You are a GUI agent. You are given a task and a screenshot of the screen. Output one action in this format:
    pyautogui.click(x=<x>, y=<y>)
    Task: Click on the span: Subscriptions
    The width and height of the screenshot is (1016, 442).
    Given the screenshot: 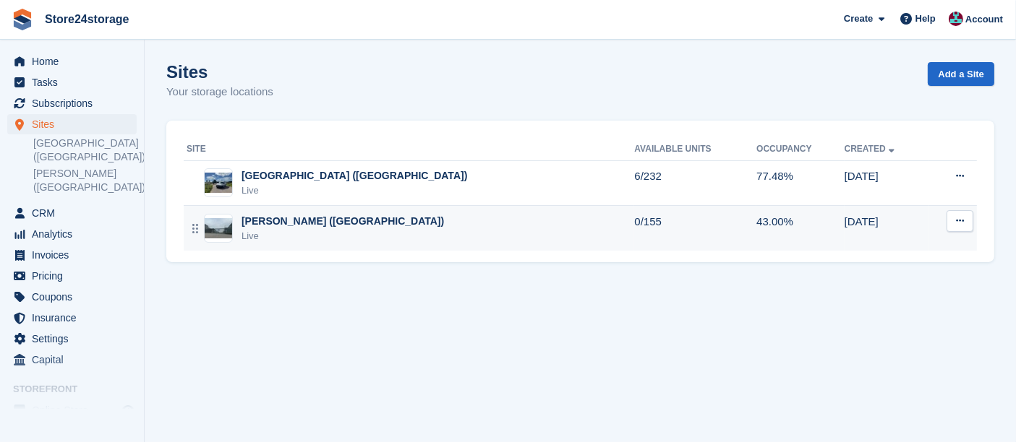 What is the action you would take?
    pyautogui.click(x=75, y=103)
    